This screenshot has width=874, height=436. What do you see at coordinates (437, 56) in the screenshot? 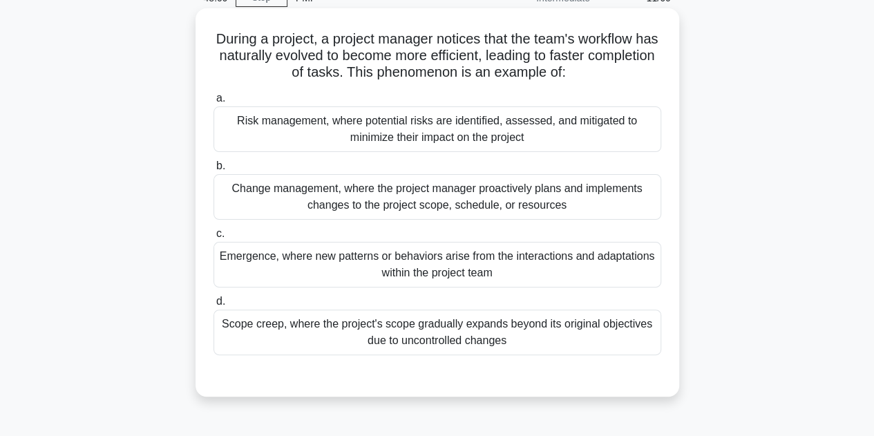
I see `h5: During a project, a project manager notices that the team's workflow has naturally evolved to bec...` at bounding box center [437, 56].